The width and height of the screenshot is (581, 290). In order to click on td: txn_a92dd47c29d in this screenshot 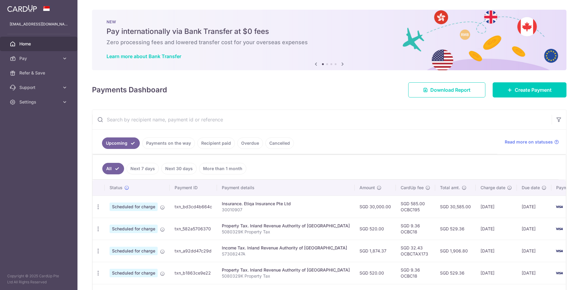, I will do `click(193, 251)`.